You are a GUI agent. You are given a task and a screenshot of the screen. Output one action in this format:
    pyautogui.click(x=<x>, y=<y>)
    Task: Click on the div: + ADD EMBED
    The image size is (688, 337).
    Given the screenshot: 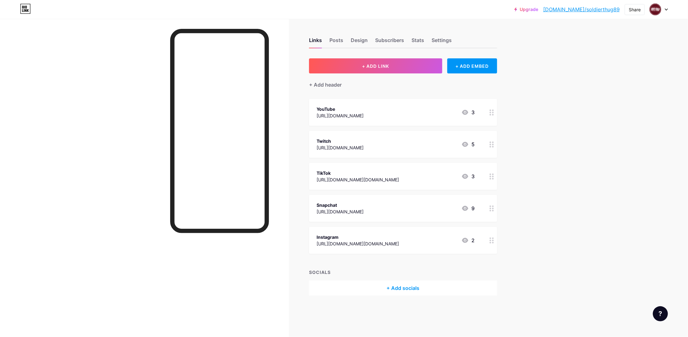 What is the action you would take?
    pyautogui.click(x=472, y=66)
    